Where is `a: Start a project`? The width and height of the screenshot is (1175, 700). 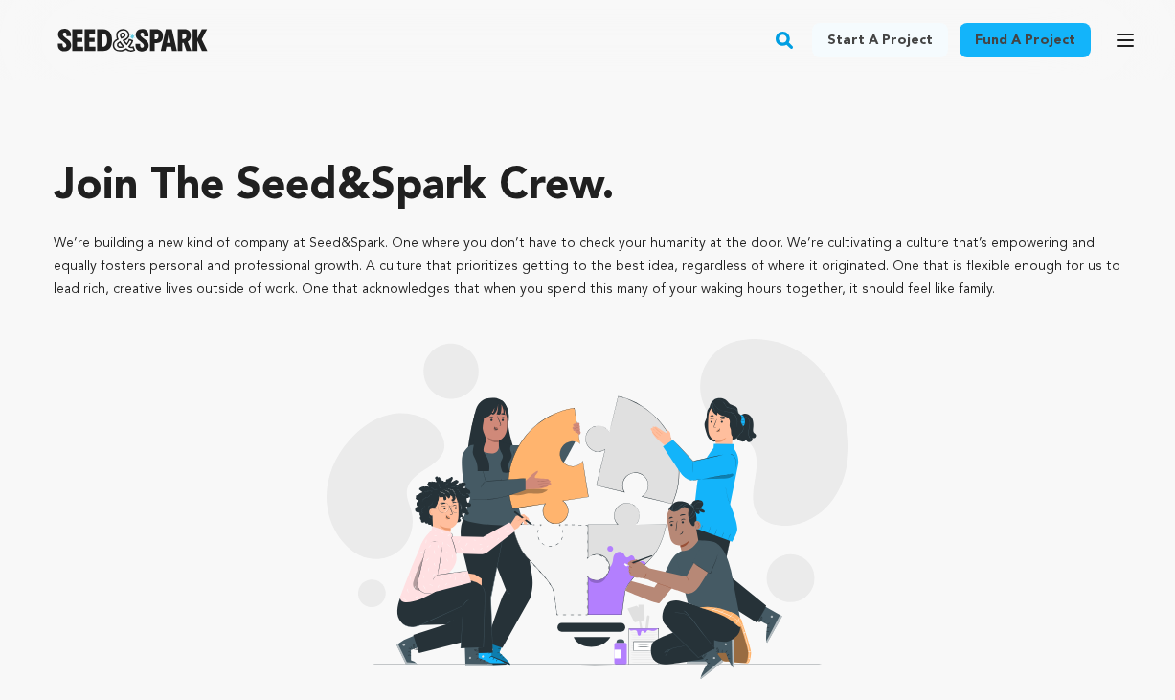
a: Start a project is located at coordinates (880, 40).